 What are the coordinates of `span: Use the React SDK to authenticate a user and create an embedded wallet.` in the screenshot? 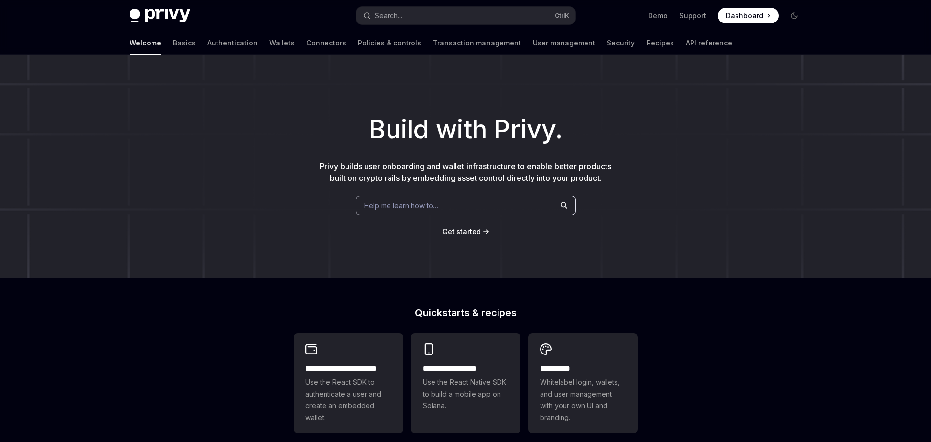 It's located at (348, 400).